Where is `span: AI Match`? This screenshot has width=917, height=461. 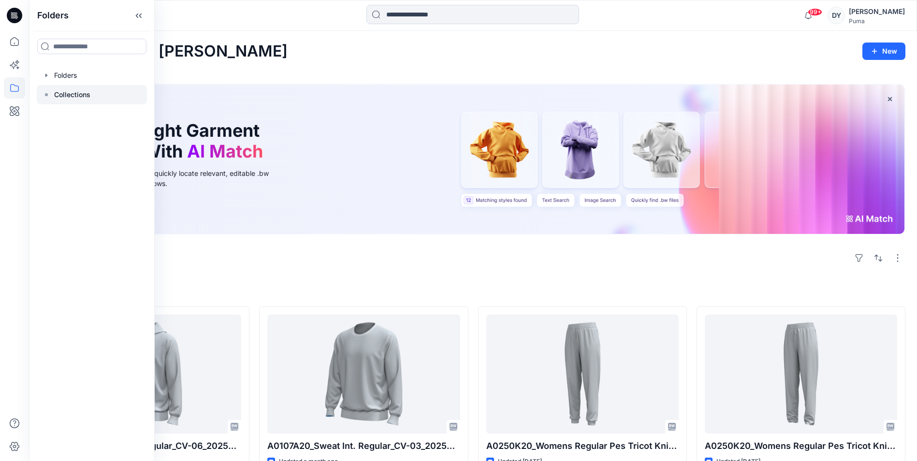 span: AI Match is located at coordinates (225, 151).